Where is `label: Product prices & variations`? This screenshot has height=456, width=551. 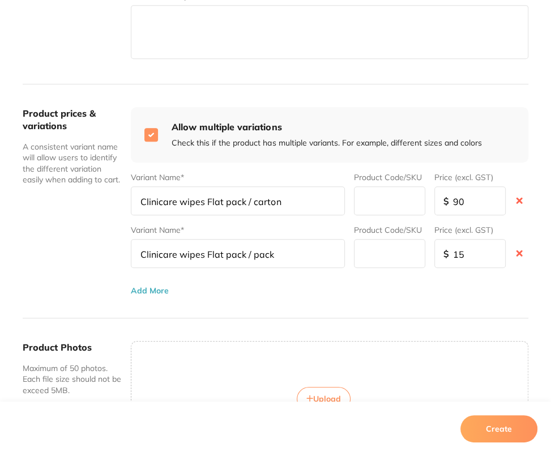
label: Product prices & variations is located at coordinates (59, 120).